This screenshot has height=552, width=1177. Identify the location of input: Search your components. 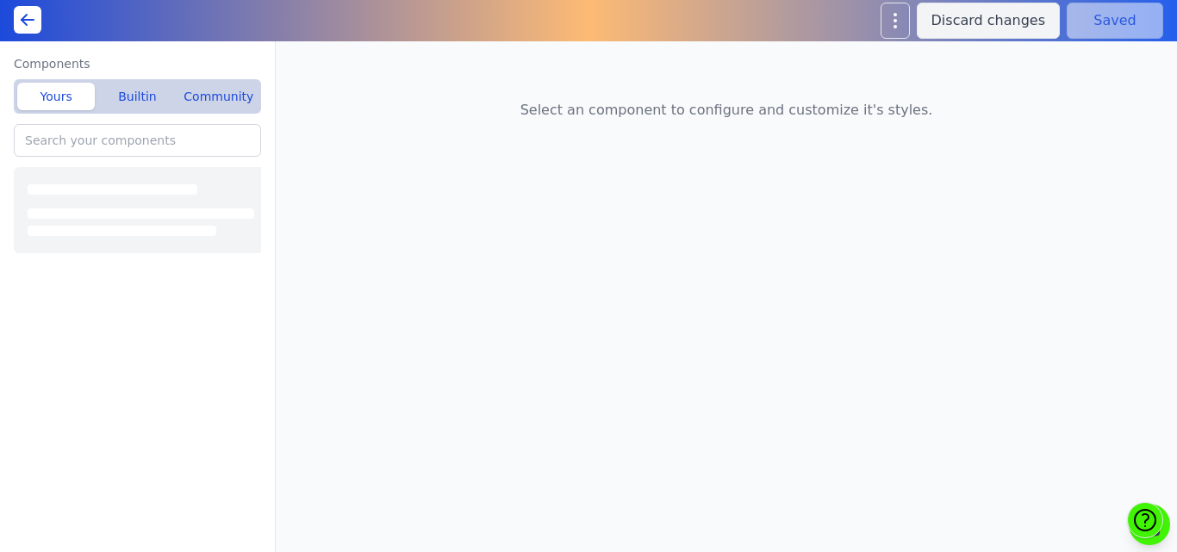
(137, 140).